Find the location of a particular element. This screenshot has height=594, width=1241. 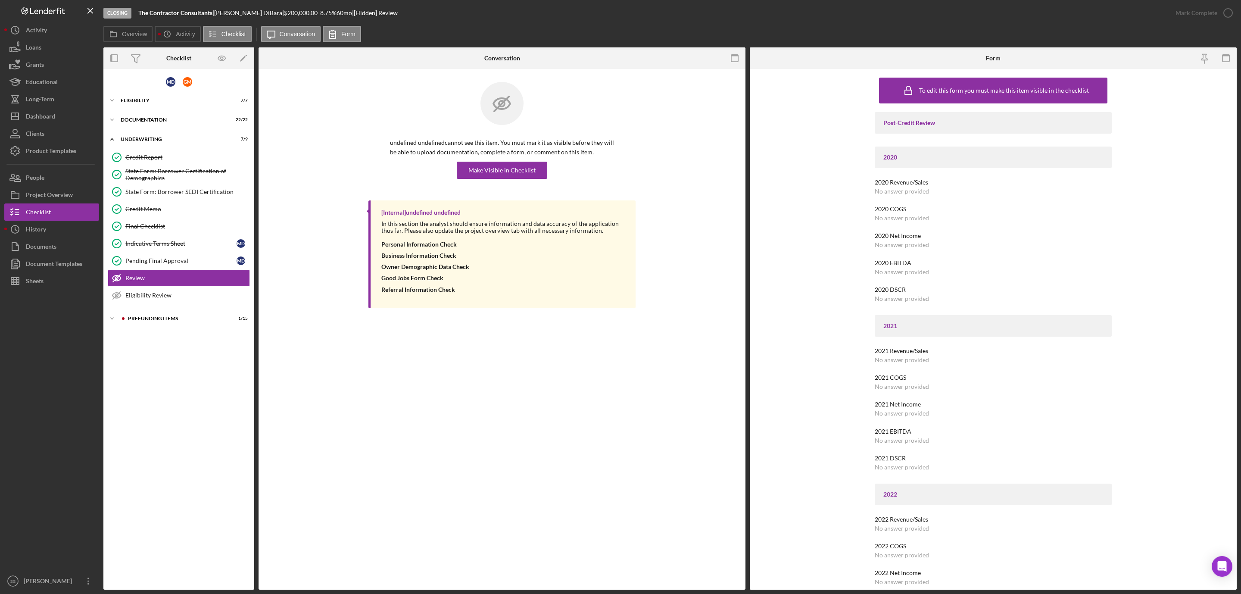

div: 2020 COGS is located at coordinates (994, 209).